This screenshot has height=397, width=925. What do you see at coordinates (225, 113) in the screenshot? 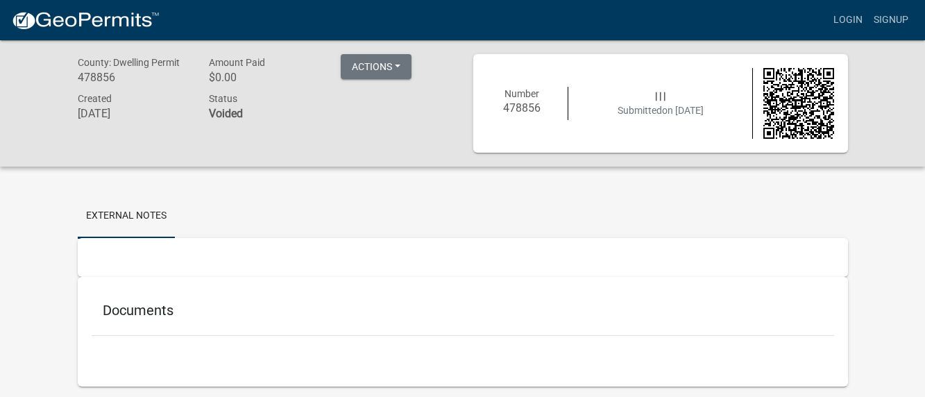
I see `strong: Voided` at bounding box center [225, 113].